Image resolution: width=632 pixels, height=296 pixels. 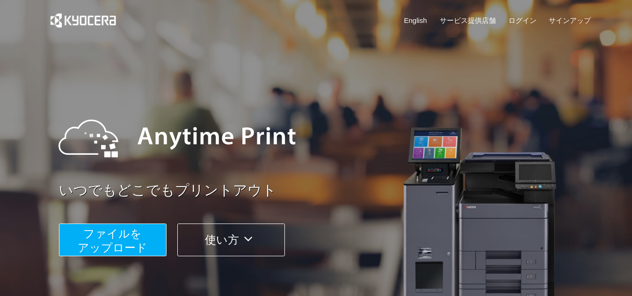 I want to click on a: English, so click(x=415, y=20).